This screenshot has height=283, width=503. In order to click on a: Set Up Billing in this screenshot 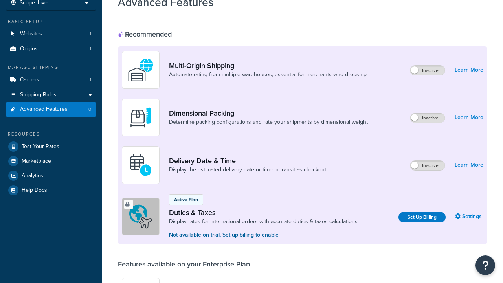, I will do `click(422, 217)`.